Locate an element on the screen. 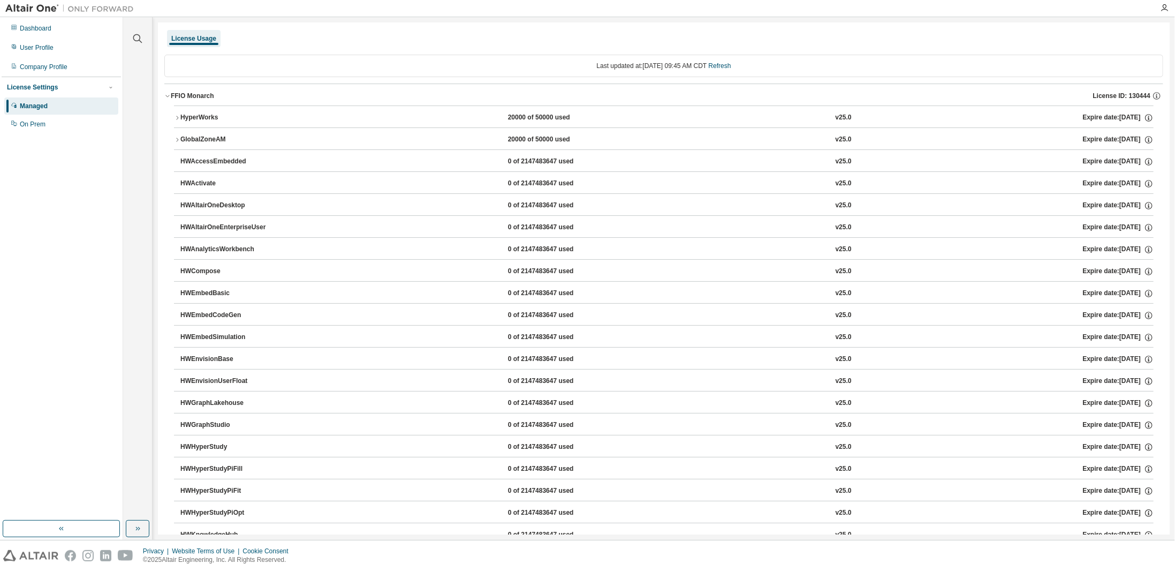  div: FFIO Monarch is located at coordinates (192, 96).